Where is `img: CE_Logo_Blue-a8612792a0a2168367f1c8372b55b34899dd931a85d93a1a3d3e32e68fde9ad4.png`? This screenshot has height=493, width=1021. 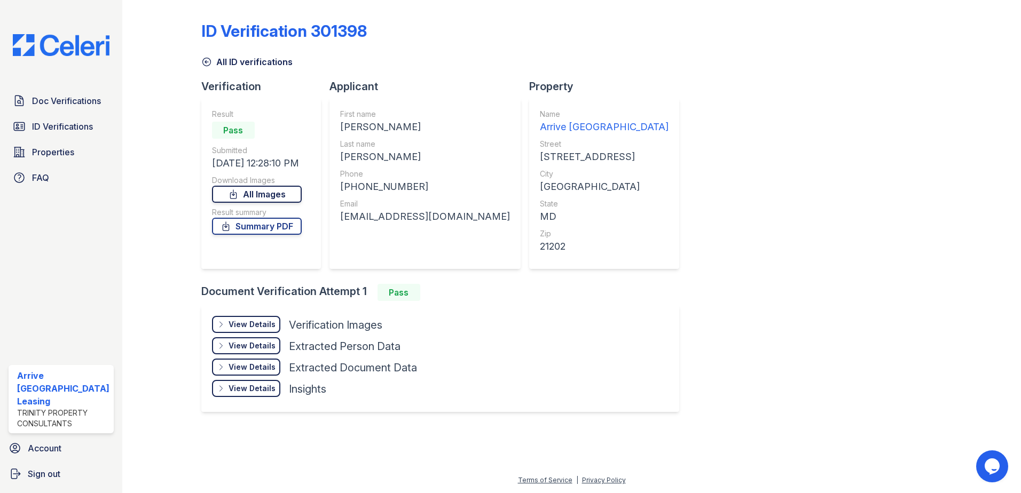 img: CE_Logo_Blue-a8612792a0a2168367f1c8372b55b34899dd931a85d93a1a3d3e32e68fde9ad4.png is located at coordinates (61, 45).